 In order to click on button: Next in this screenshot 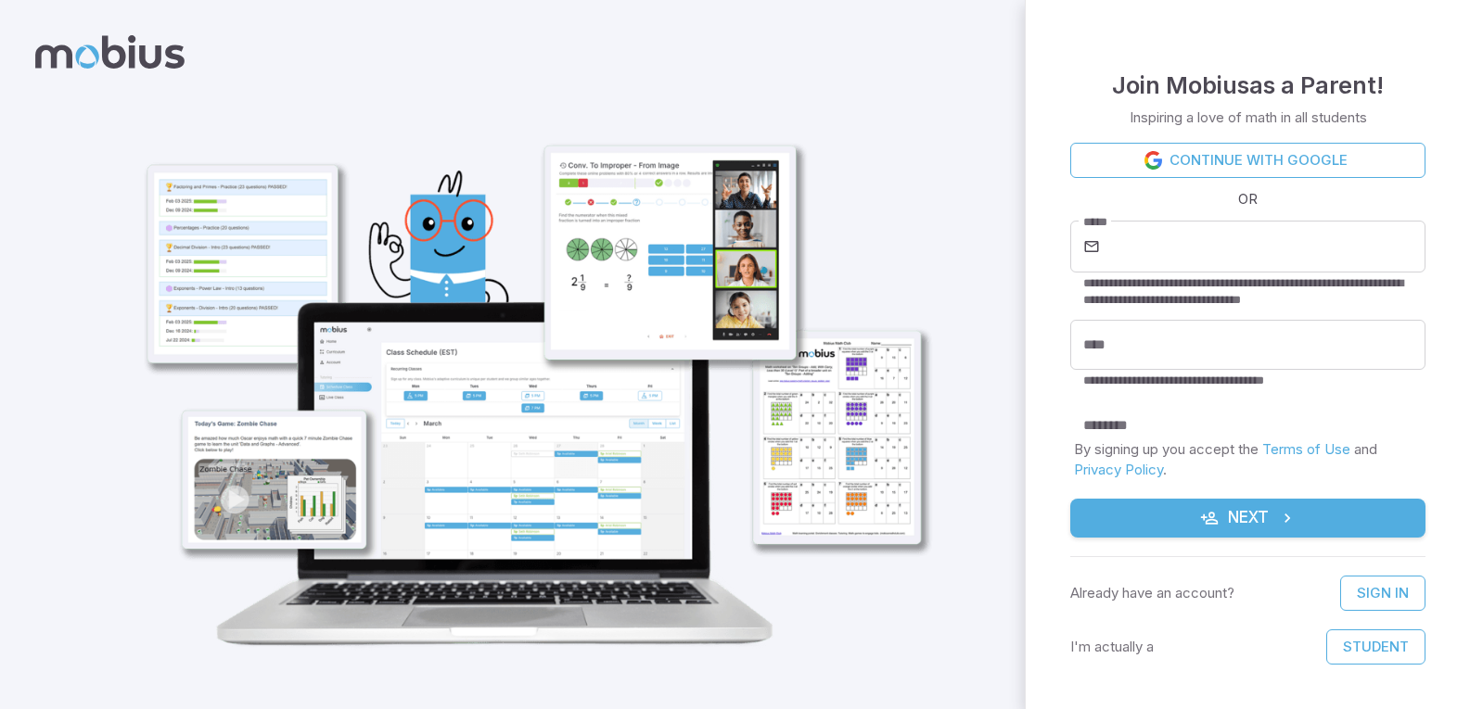, I will do `click(1247, 518)`.